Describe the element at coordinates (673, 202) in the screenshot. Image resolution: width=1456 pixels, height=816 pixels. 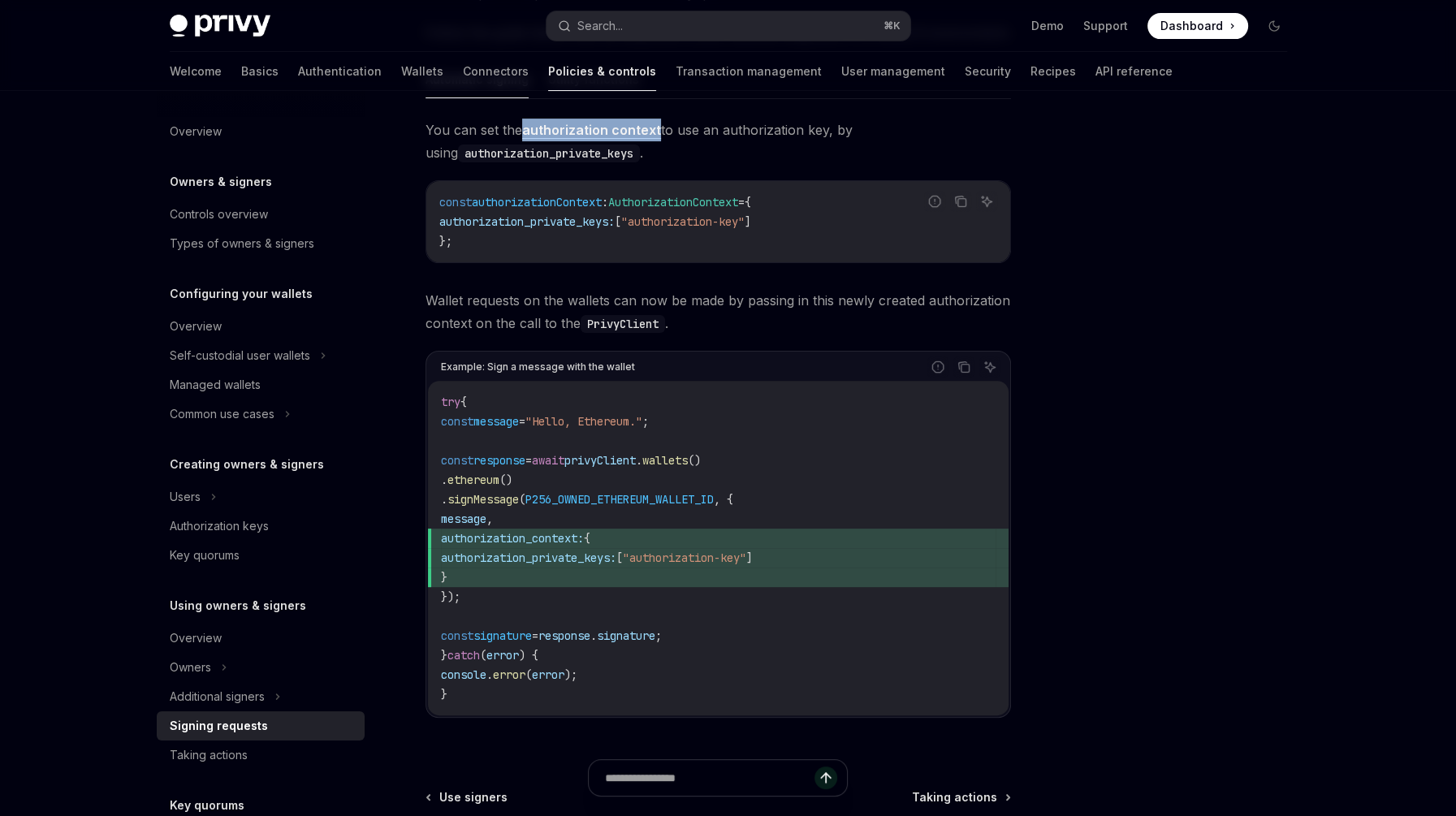
I see `span: AuthorizationContext` at that location.